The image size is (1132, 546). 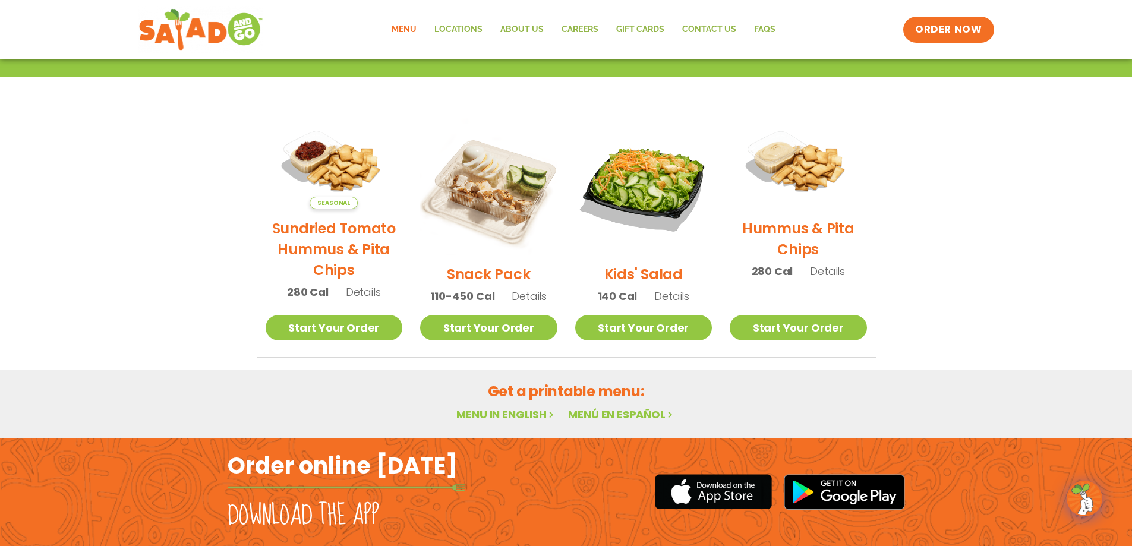 What do you see at coordinates (949, 30) in the screenshot?
I see `span: ORDER NOW` at bounding box center [949, 30].